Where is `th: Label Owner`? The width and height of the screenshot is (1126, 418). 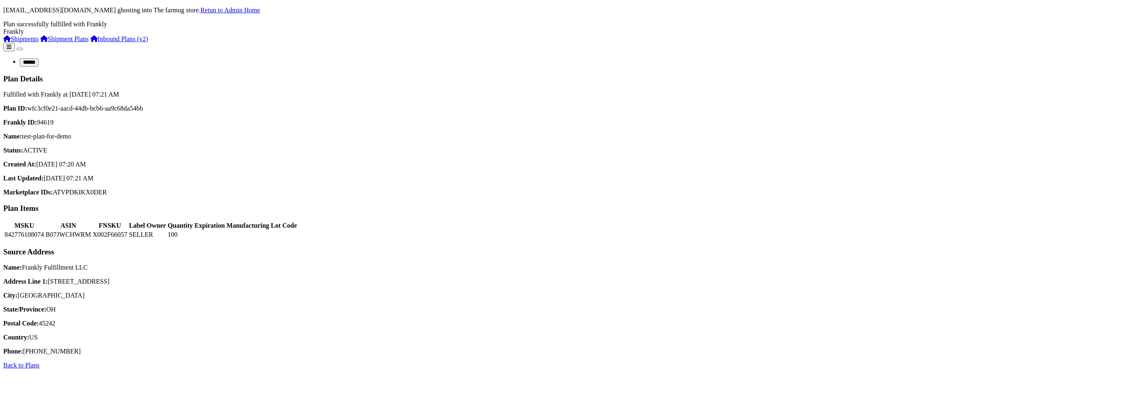 th: Label Owner is located at coordinates (148, 226).